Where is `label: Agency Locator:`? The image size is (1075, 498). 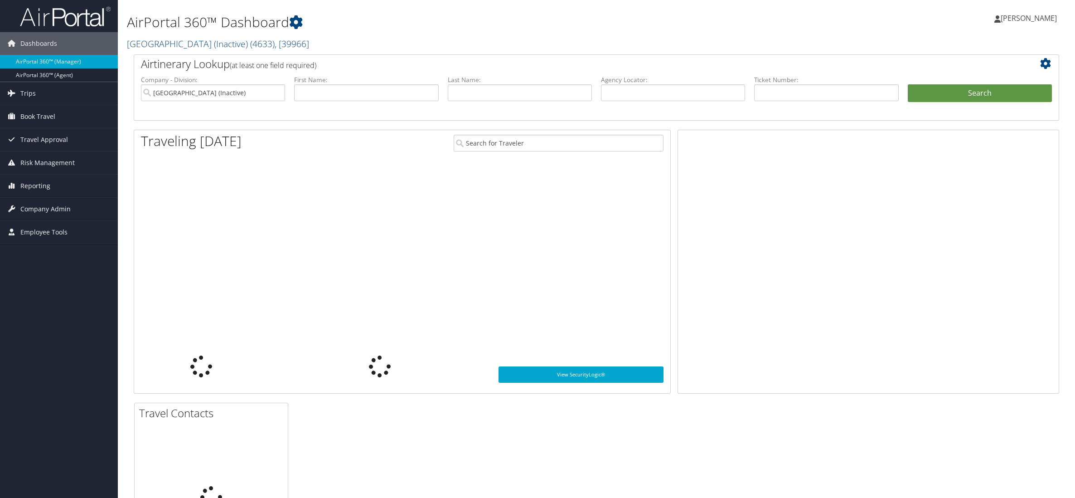
label: Agency Locator: is located at coordinates (673, 80).